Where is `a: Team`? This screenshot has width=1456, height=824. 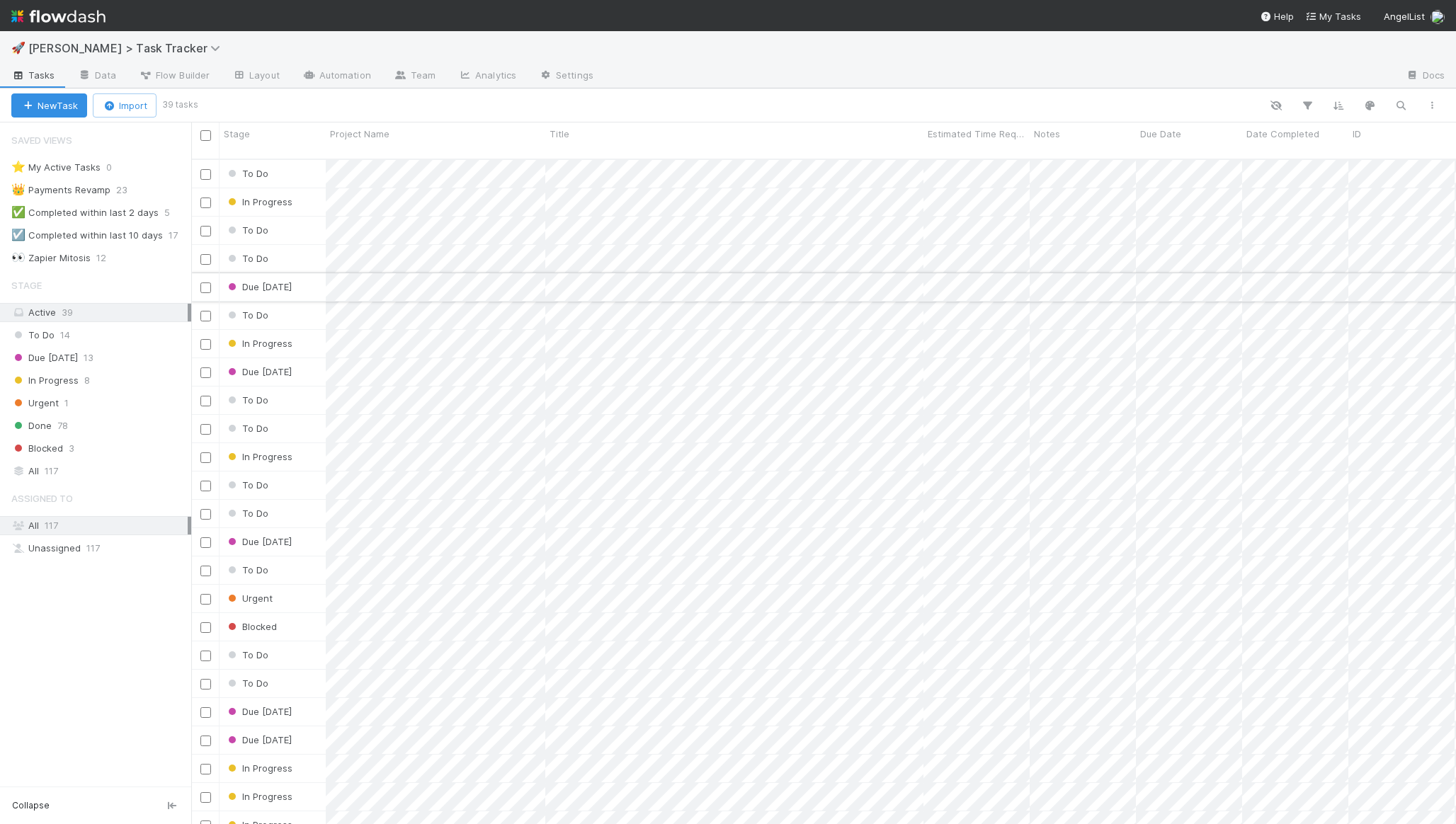
a: Team is located at coordinates (415, 77).